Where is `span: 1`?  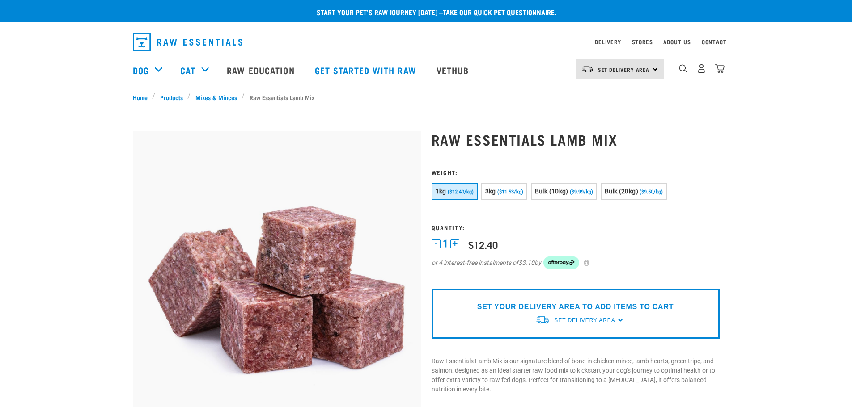
span: 1 is located at coordinates (445, 244).